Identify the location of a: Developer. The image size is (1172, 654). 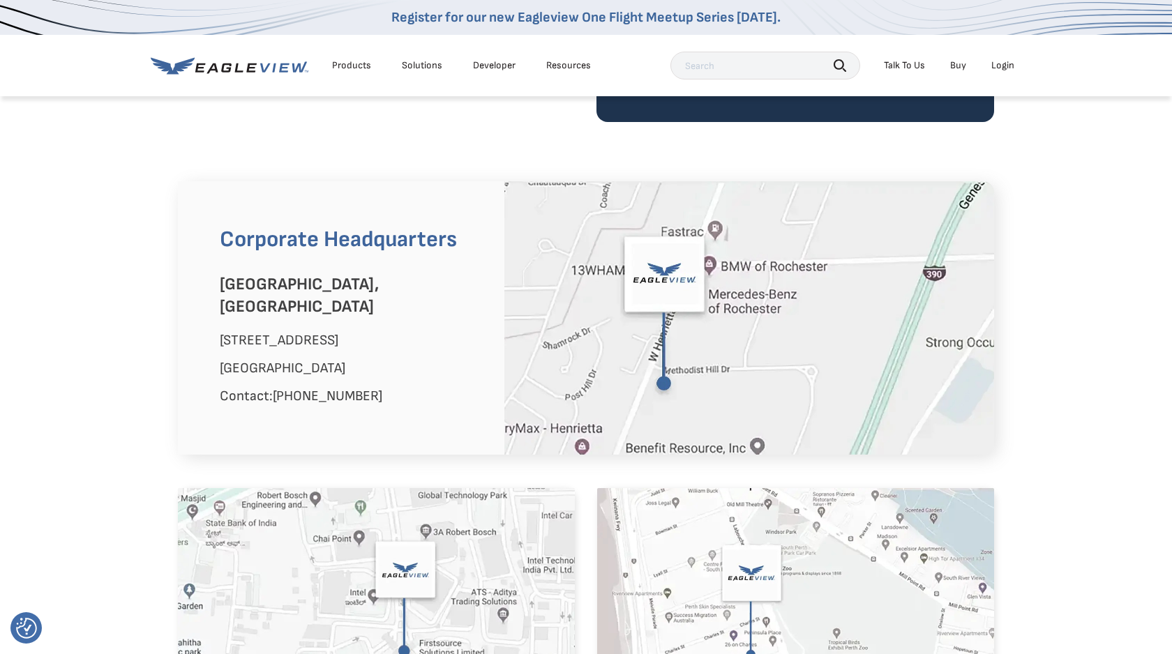
(494, 66).